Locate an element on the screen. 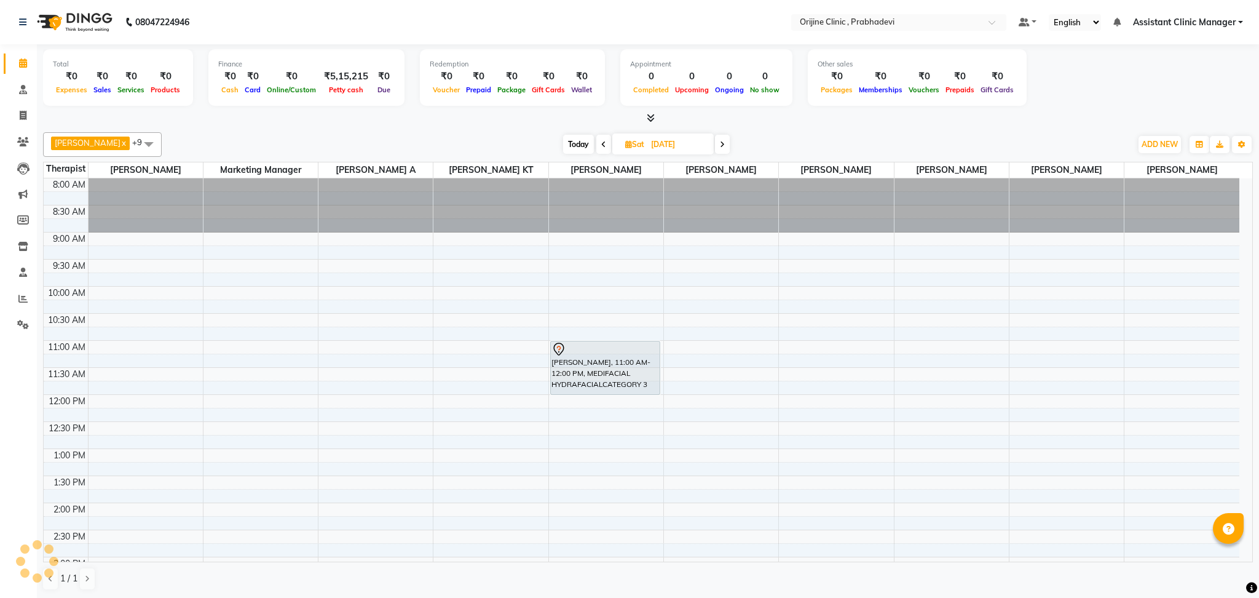 This screenshot has height=598, width=1259. span: +9 is located at coordinates (141, 142).